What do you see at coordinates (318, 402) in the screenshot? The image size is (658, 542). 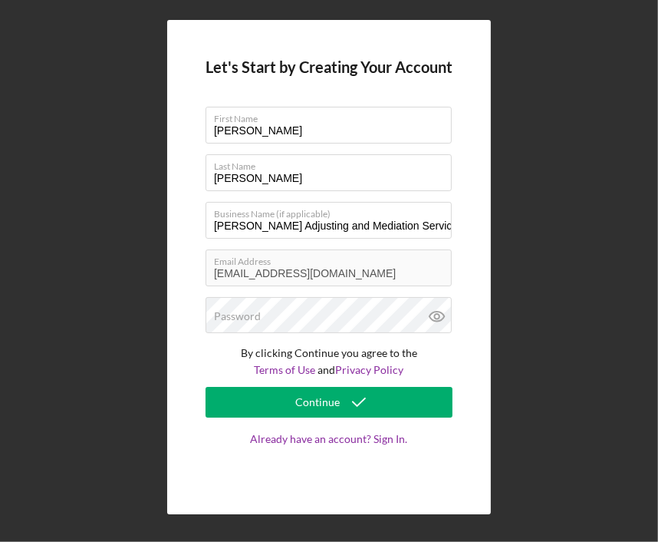 I see `div: Continue` at bounding box center [318, 402].